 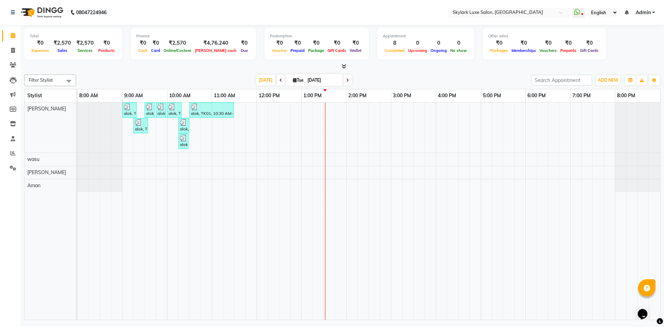 What do you see at coordinates (129, 110) in the screenshot?
I see `div: alok, TK01, 09:00 AM-09:20 AM, Waxing - Hand wax Normal` at bounding box center [129, 110].